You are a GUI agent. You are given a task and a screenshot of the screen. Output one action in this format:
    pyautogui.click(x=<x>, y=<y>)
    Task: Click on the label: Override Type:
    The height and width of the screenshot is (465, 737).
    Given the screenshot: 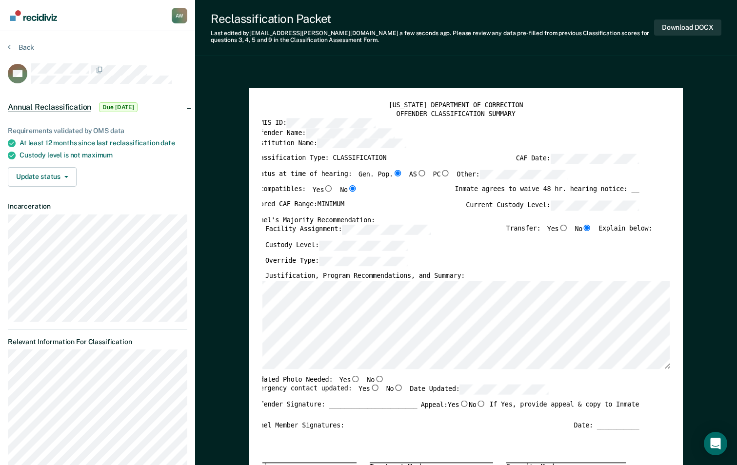 What is the action you would take?
    pyautogui.click(x=337, y=261)
    